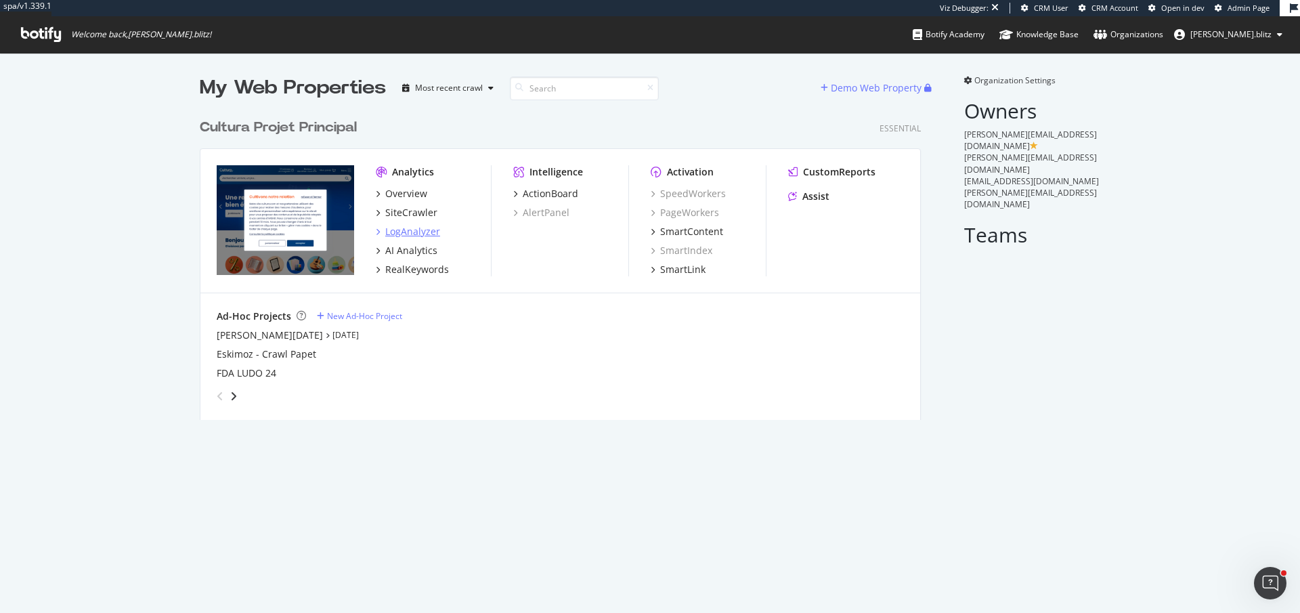 Image resolution: width=1300 pixels, height=613 pixels. Describe the element at coordinates (412, 270) in the screenshot. I see `a: RealKeywords` at that location.